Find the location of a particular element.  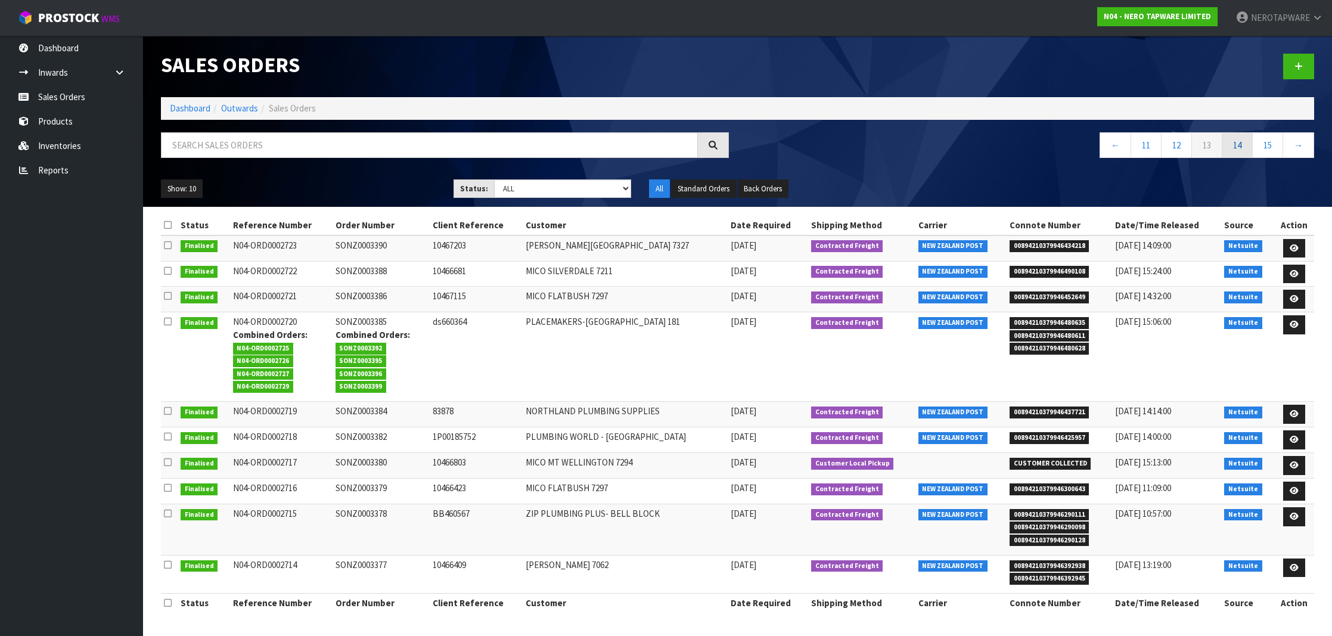

span: NEROTAPWARE is located at coordinates (1280, 17).